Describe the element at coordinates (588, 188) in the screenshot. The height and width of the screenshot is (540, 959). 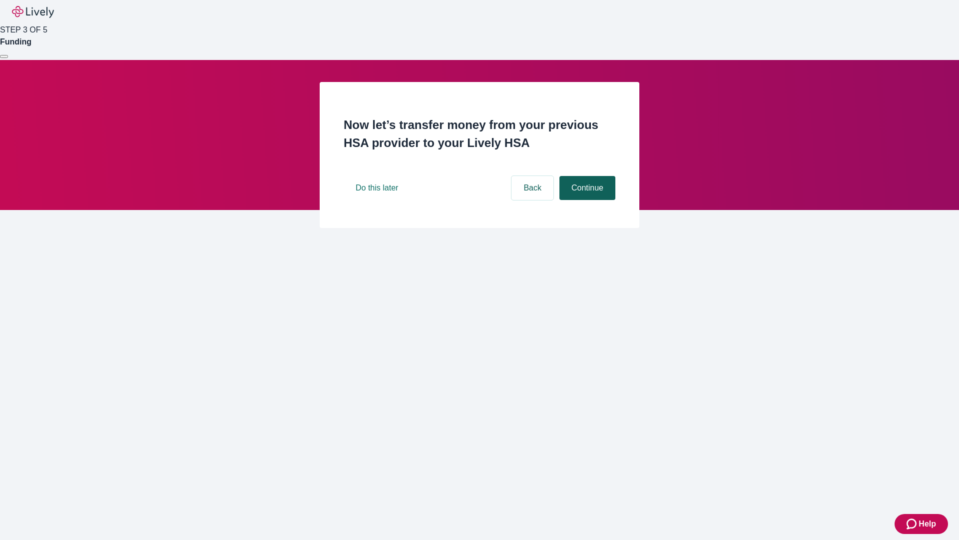
I see `button: Continue` at that location.